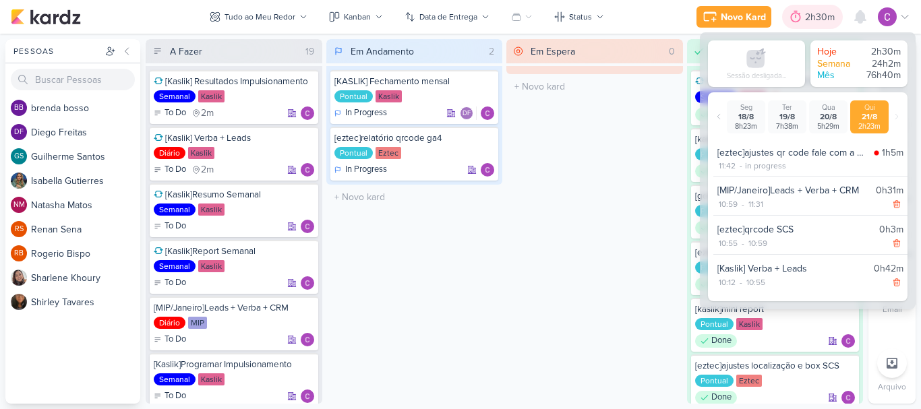 This screenshot has width=921, height=409. What do you see at coordinates (749, 381) in the screenshot?
I see `div: Eztec` at bounding box center [749, 381].